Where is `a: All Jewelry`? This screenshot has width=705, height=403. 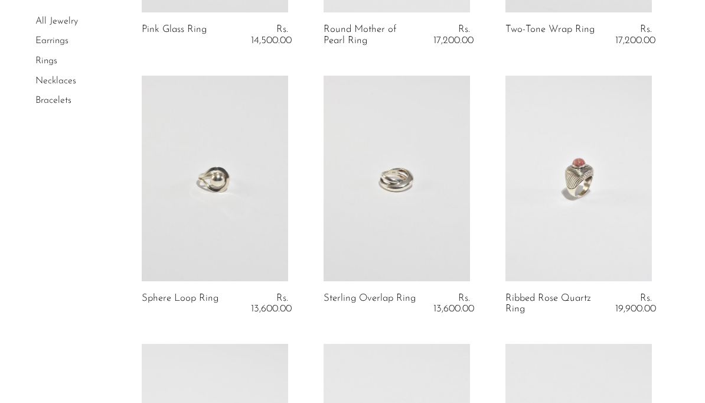
a: All Jewelry is located at coordinates (57, 21).